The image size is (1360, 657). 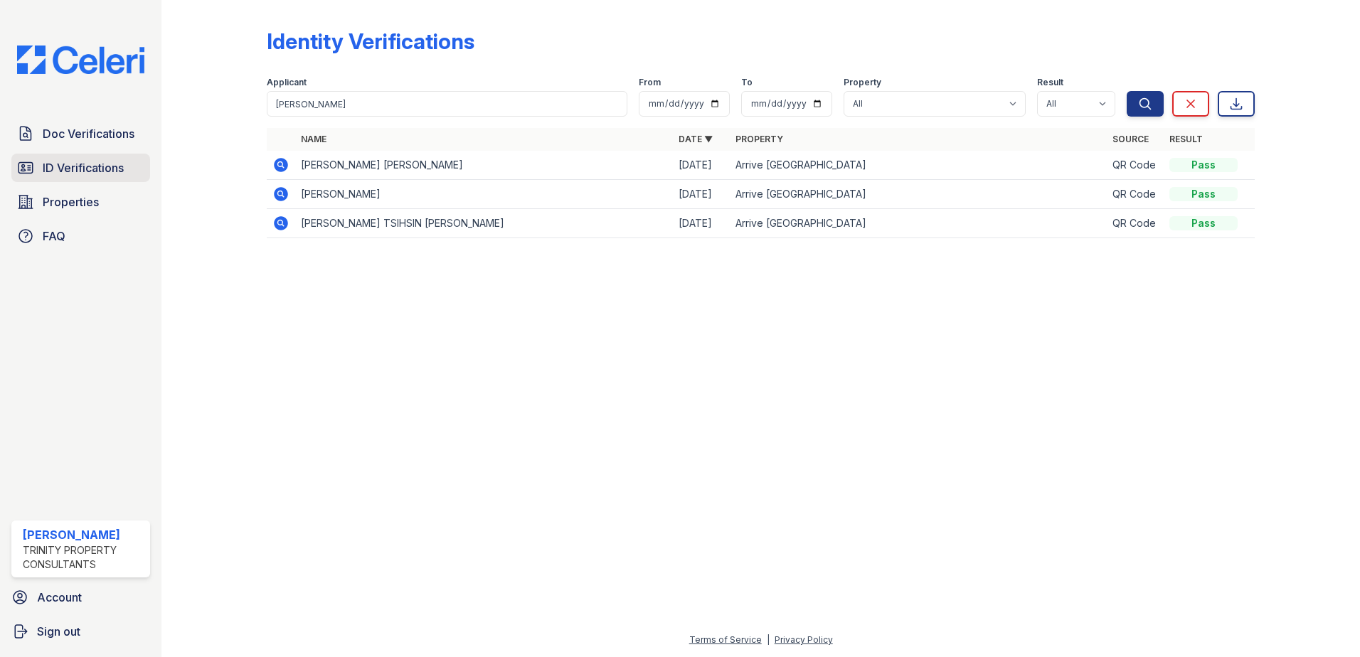 I want to click on img: CE_Logo_Blue-a8612792a0a2168367f1c8372b55b34899dd931a85d93a1a3d3e32e68fde9ad4.png, so click(x=80, y=60).